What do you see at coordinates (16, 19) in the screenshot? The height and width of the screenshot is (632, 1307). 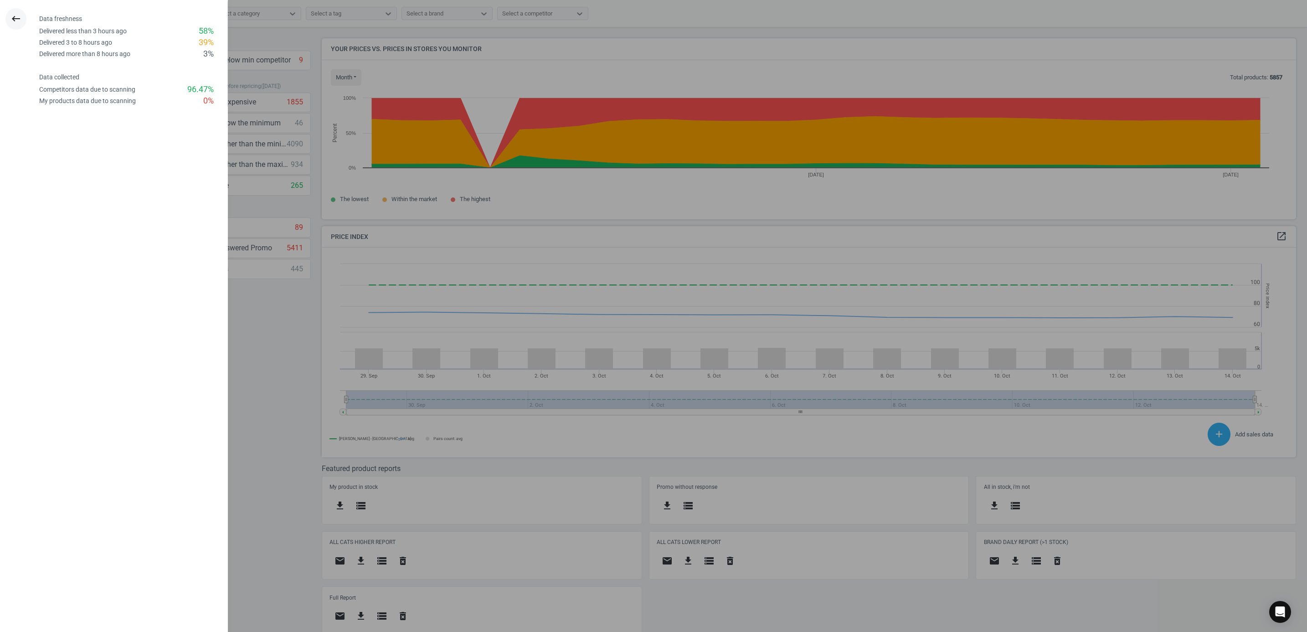 I see `button: keyboard_backspace` at bounding box center [16, 19].